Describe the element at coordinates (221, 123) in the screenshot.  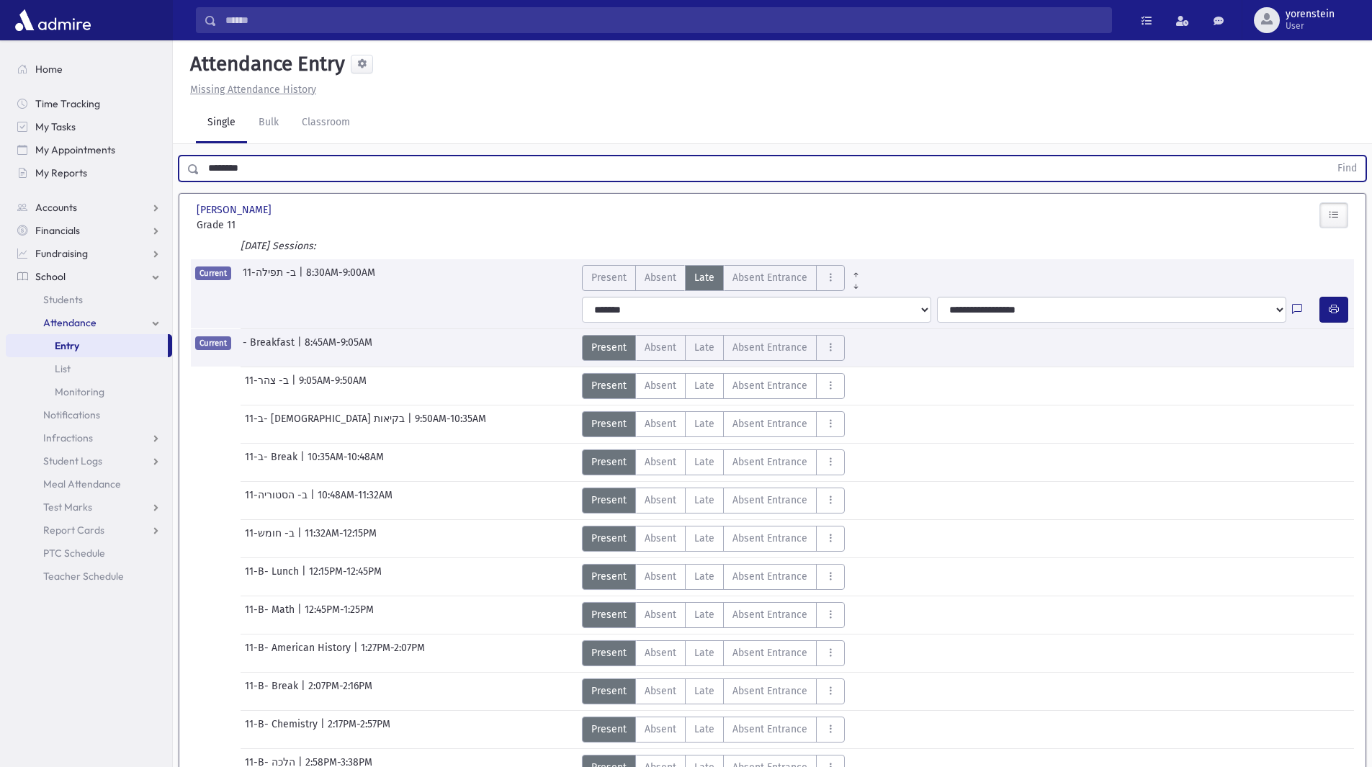
I see `a: Single` at that location.